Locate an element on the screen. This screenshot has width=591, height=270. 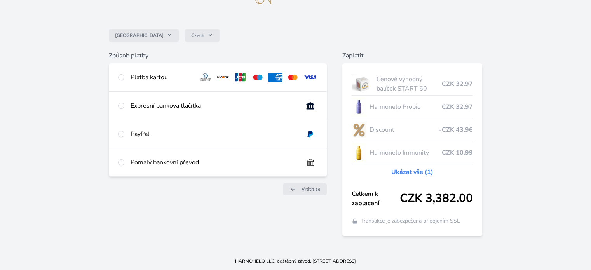
a: Vrátit se is located at coordinates (305, 189).